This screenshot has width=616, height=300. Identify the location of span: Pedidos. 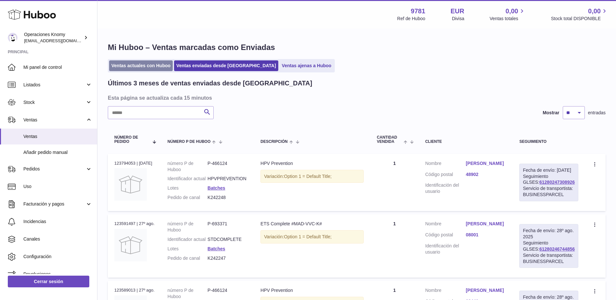
(54, 169).